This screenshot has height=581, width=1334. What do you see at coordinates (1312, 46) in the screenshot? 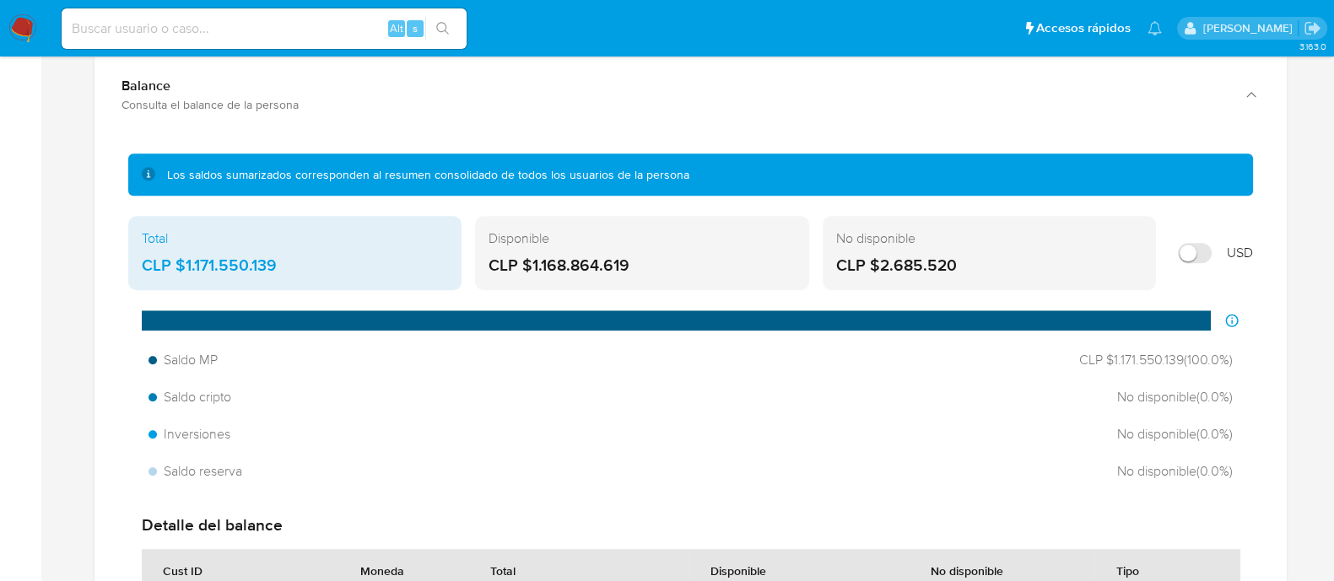
I see `span: 3.163.0` at bounding box center [1312, 46].